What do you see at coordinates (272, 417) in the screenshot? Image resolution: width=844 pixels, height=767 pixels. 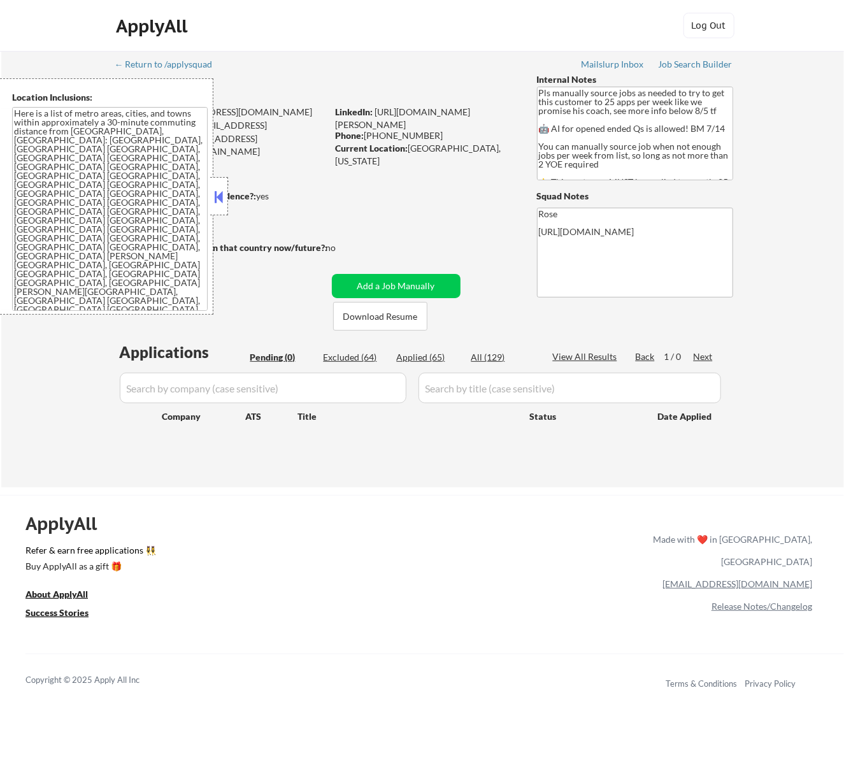 I see `div: ATS` at bounding box center [272, 417].